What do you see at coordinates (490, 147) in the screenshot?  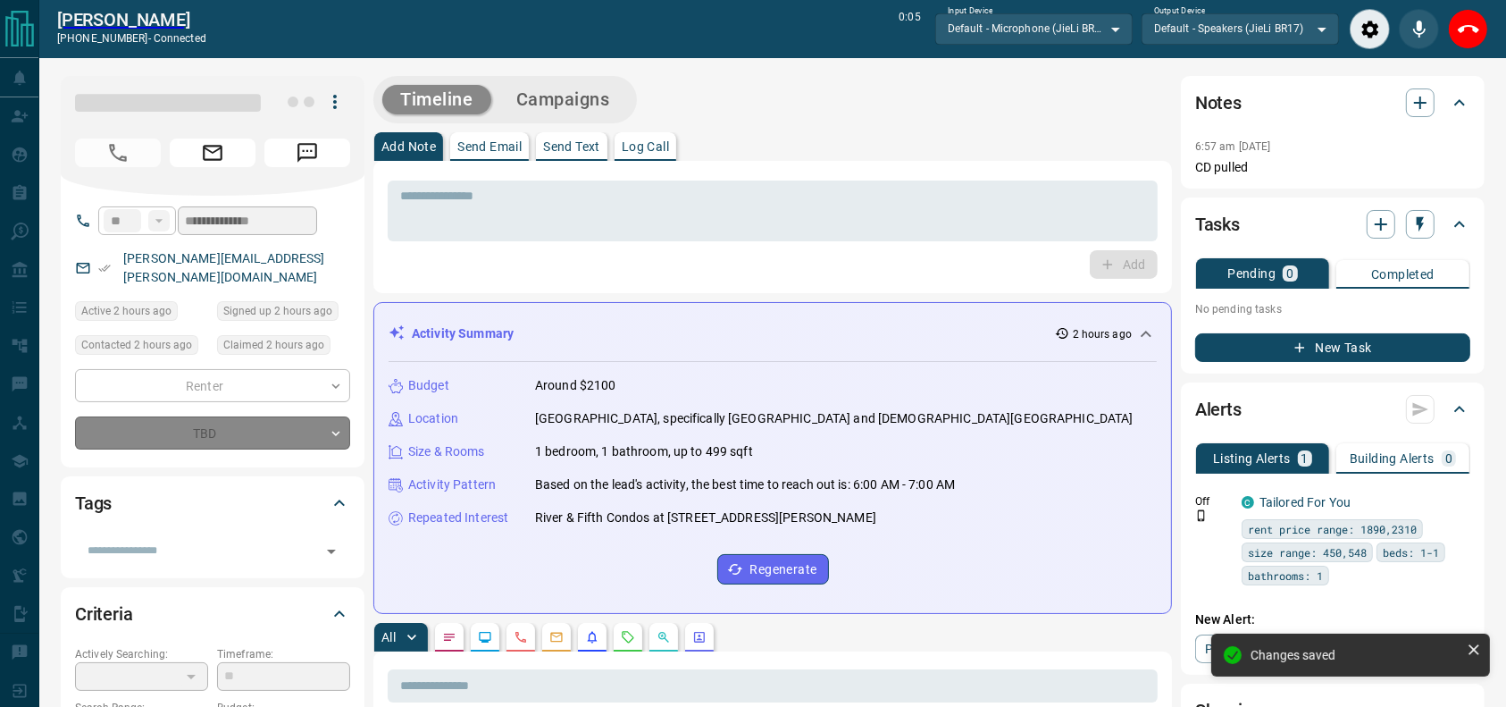 I see `p: Send Email` at bounding box center [490, 147].